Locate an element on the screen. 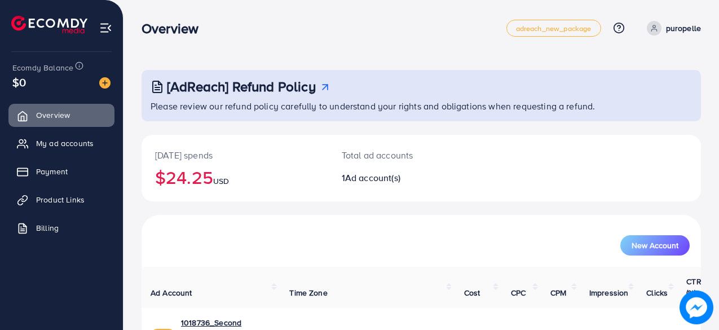 This screenshot has height=330, width=719. span: CPM is located at coordinates (558, 293).